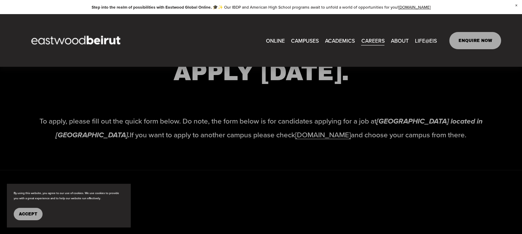 The width and height of the screenshot is (522, 234). What do you see at coordinates (305, 41) in the screenshot?
I see `span: CAMPUSES` at bounding box center [305, 41].